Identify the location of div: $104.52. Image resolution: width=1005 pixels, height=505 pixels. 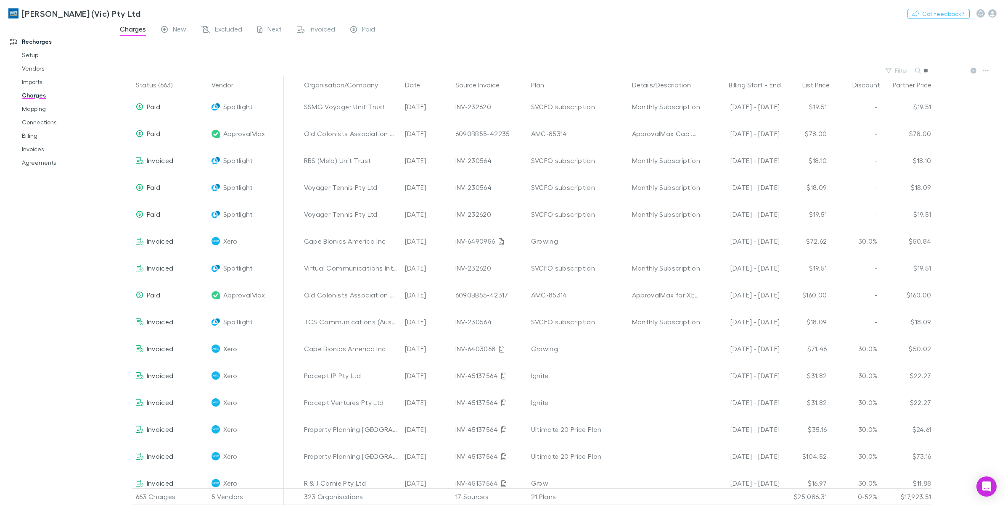
(805, 456).